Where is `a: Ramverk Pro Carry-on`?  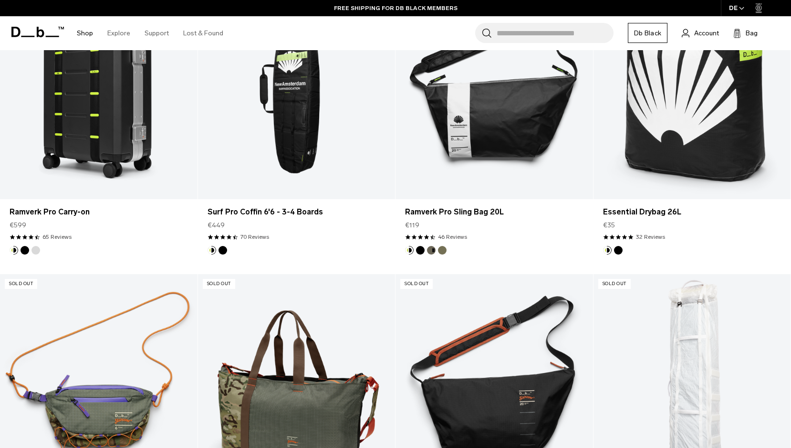
a: Ramverk Pro Carry-on is located at coordinates (99, 212).